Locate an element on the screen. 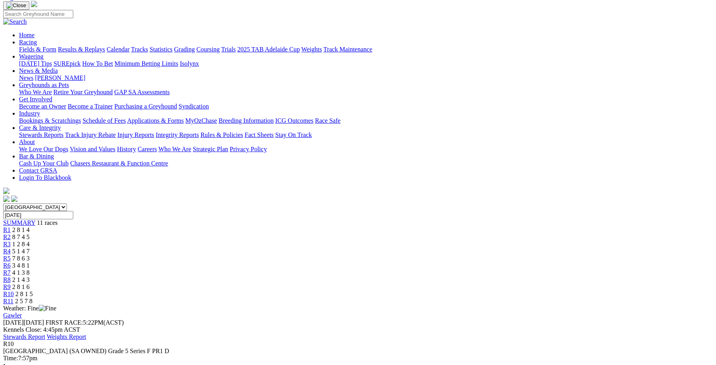 This screenshot has height=365, width=716. span: 2 5 7 8 is located at coordinates (24, 301).